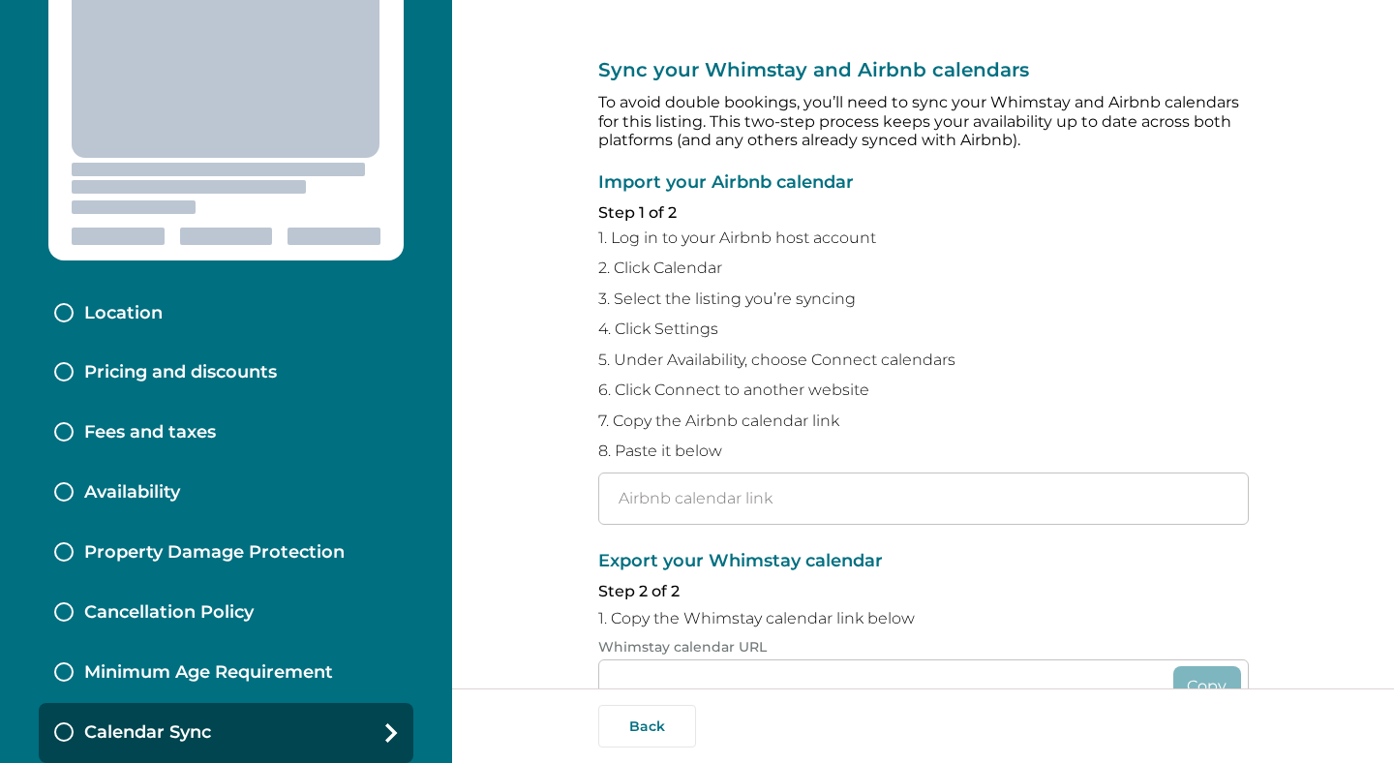 The width and height of the screenshot is (1394, 763). What do you see at coordinates (924, 451) in the screenshot?
I see `p: 8. Paste it below` at bounding box center [924, 451].